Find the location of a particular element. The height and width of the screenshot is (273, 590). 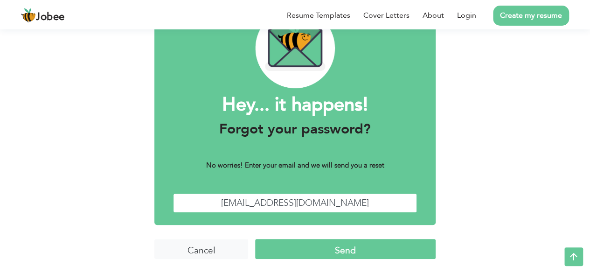

input: Enter Your Email is located at coordinates (295, 203).